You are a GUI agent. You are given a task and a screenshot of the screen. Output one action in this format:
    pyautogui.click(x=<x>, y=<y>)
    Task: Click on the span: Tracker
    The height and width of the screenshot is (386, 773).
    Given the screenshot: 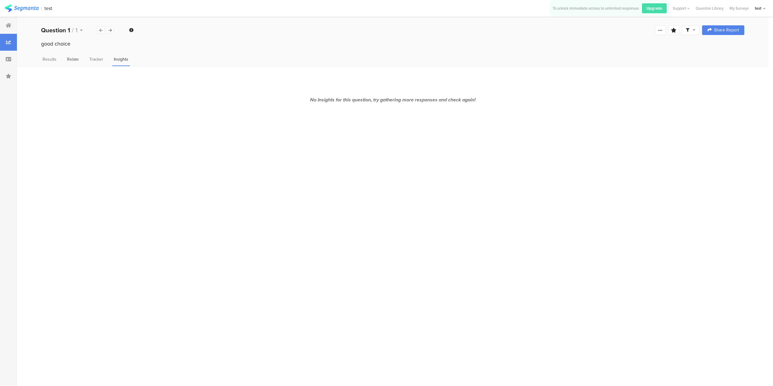 What is the action you would take?
    pyautogui.click(x=96, y=59)
    